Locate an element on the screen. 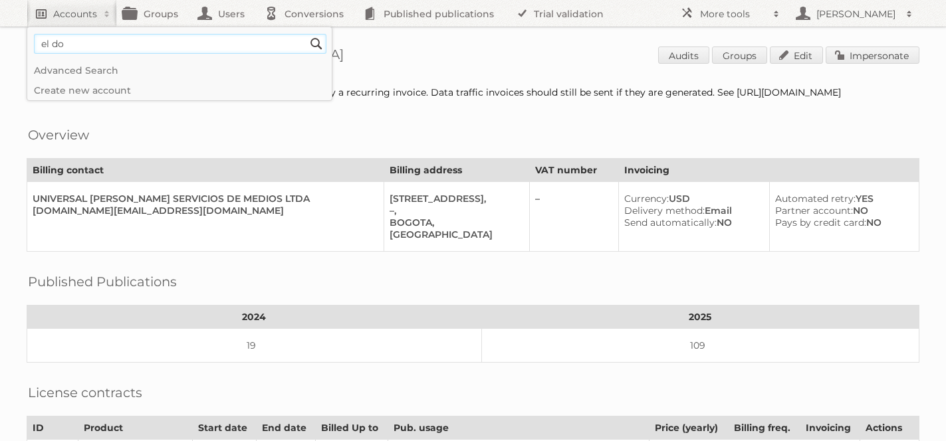 The height and width of the screenshot is (441, 946). a: Groups is located at coordinates (739, 55).